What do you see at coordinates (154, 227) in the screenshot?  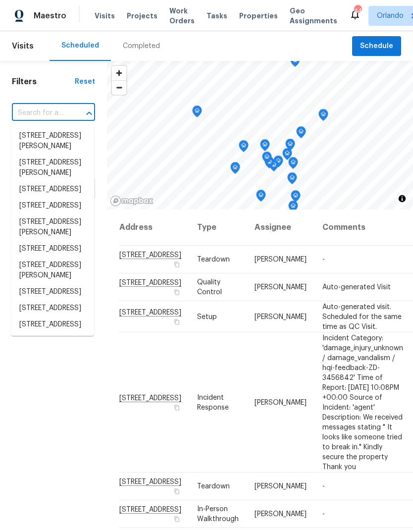 I see `th: Address` at bounding box center [154, 227].